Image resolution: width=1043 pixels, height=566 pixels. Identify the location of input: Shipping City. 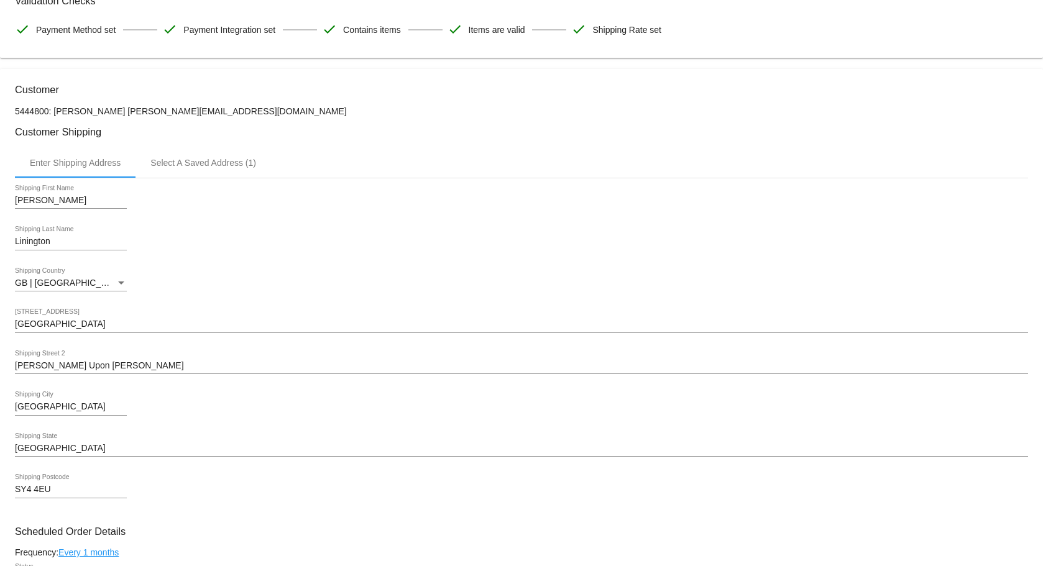
(71, 407).